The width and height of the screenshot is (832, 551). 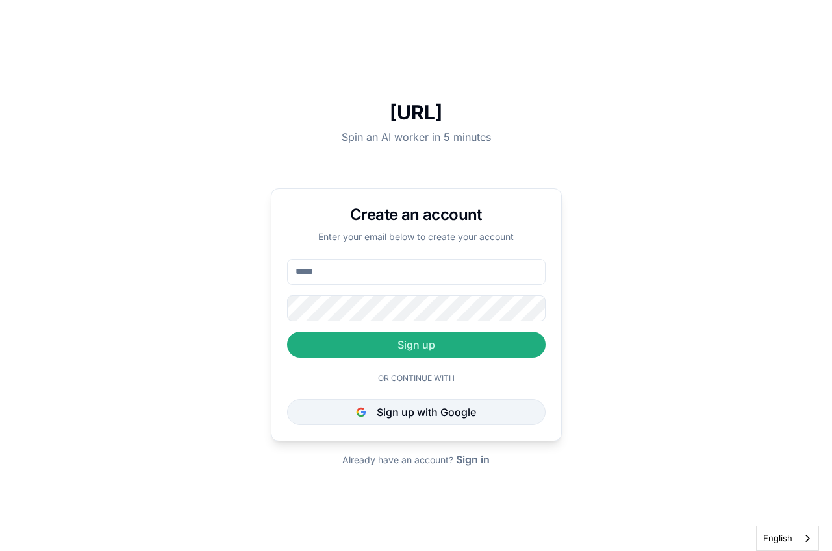 What do you see at coordinates (787, 538) in the screenshot?
I see `a: English` at bounding box center [787, 538].